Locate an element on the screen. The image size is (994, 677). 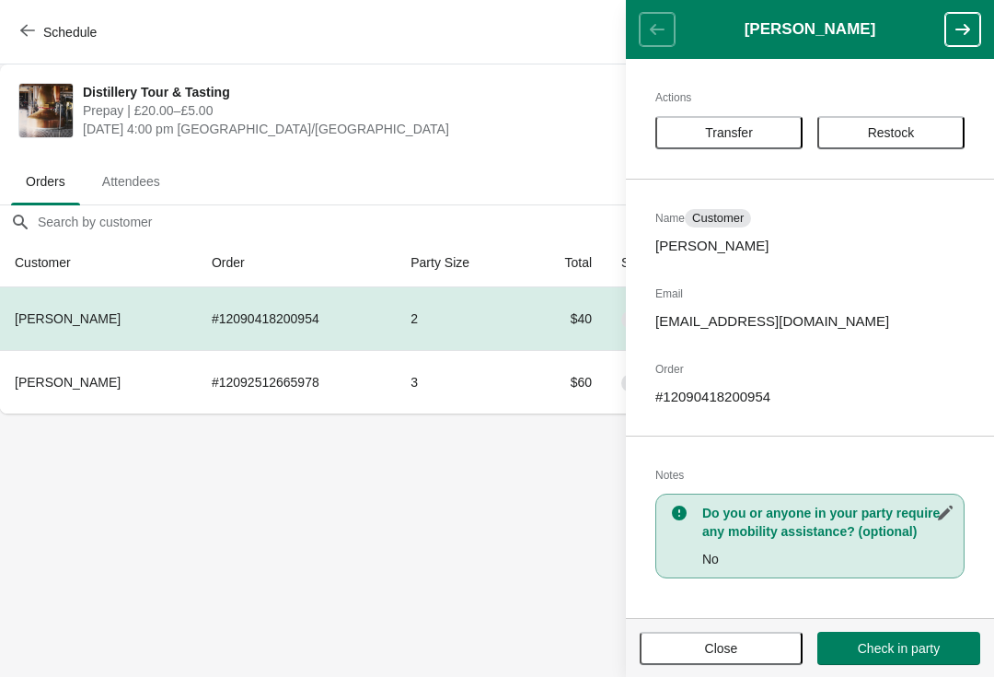
h2: Notes is located at coordinates (810, 475).